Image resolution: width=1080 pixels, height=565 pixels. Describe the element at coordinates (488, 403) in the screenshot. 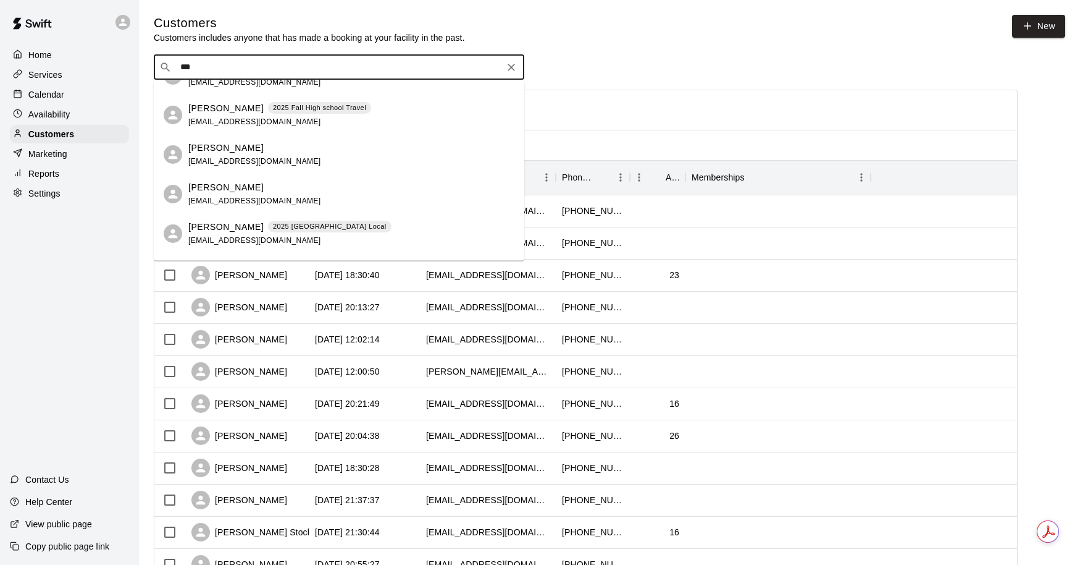

I see `div: stevebrothers2207@gmail.com` at that location.